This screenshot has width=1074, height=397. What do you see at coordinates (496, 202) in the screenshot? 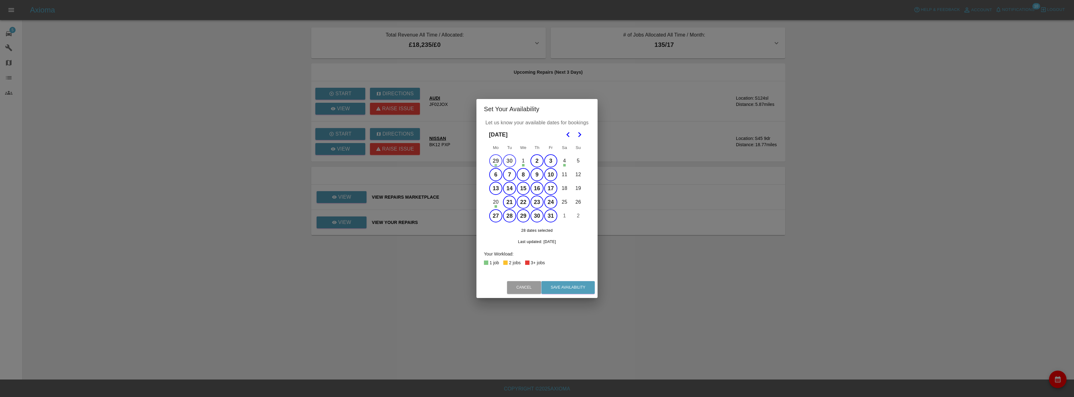
I see `button: Monday, October 20th, 2025` at bounding box center [496, 202].